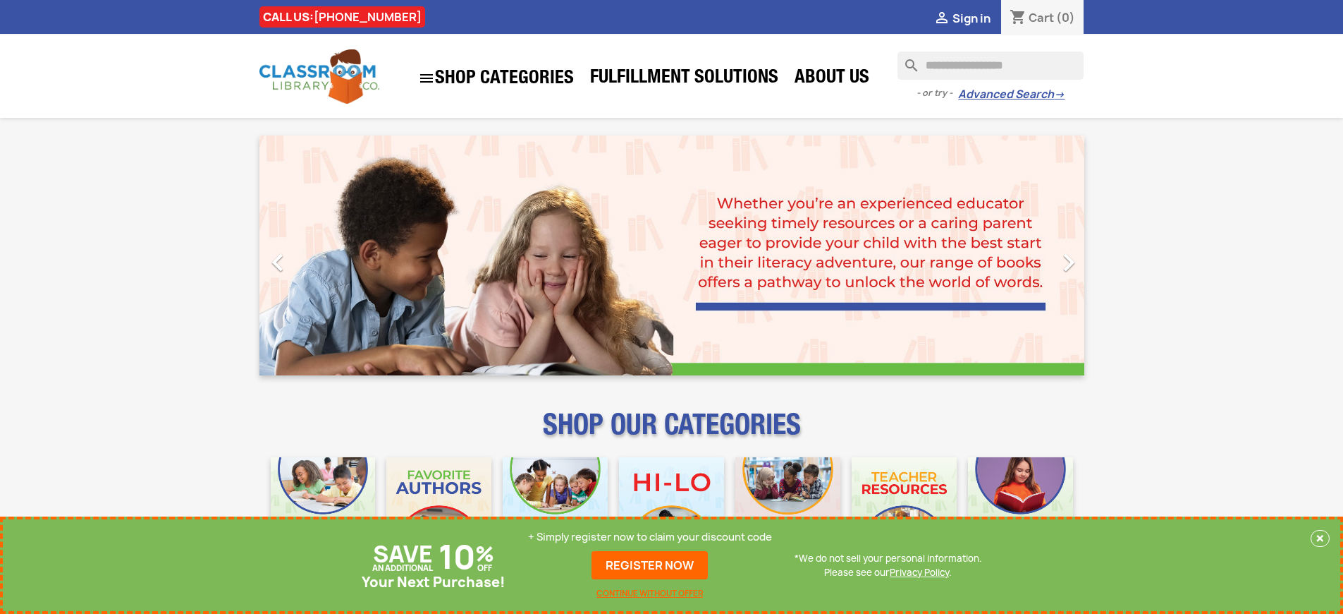 This screenshot has width=1343, height=614. I want to click on ul: Carousel container, so click(672, 255).